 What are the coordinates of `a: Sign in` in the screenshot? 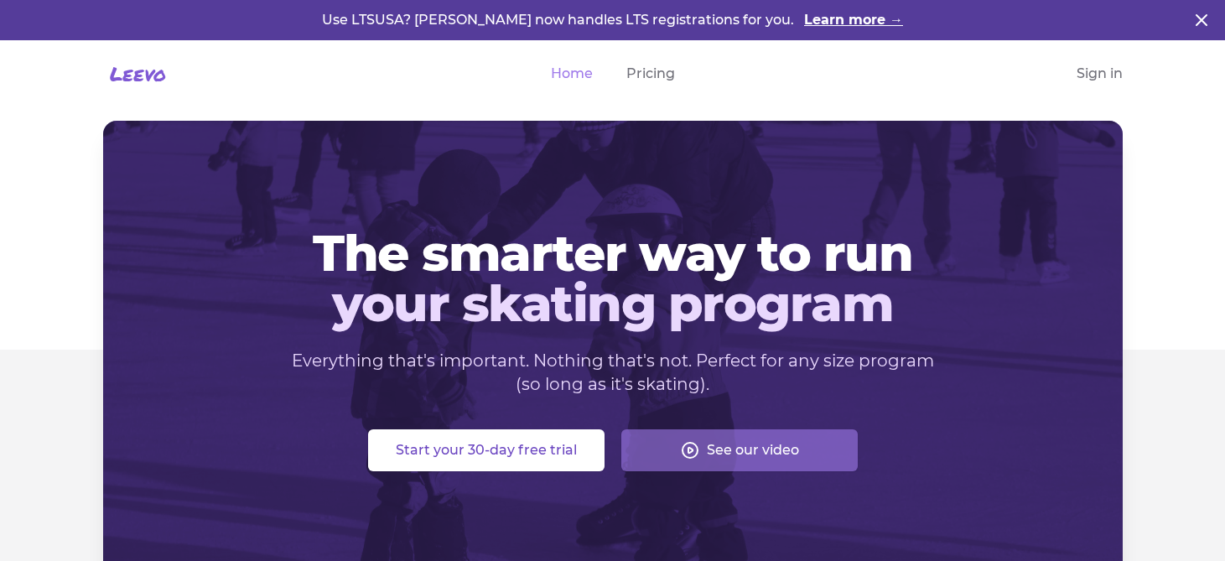 It's located at (1099, 74).